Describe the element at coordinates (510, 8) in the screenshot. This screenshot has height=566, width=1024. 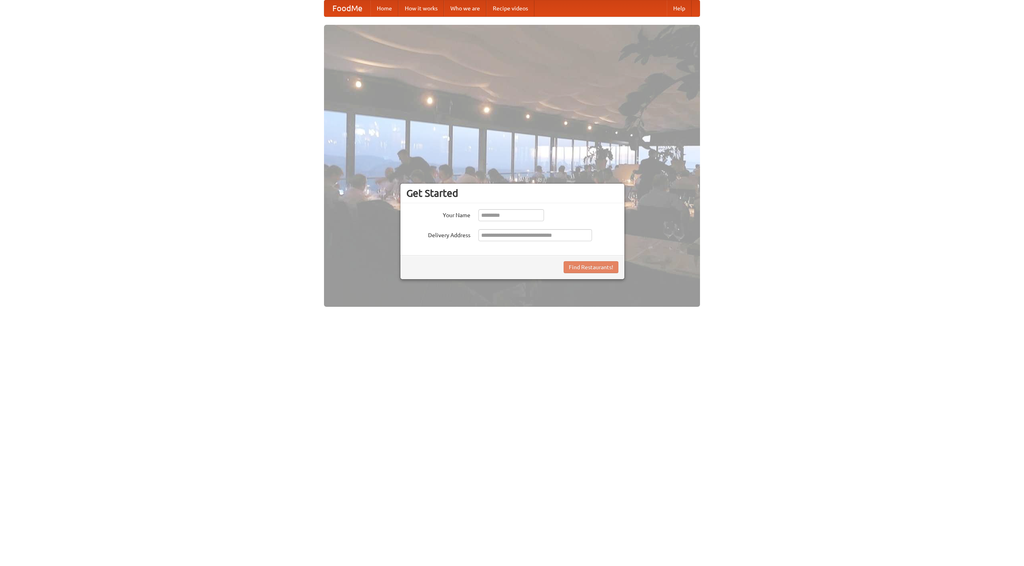
I see `a: Recipe videos` at that location.